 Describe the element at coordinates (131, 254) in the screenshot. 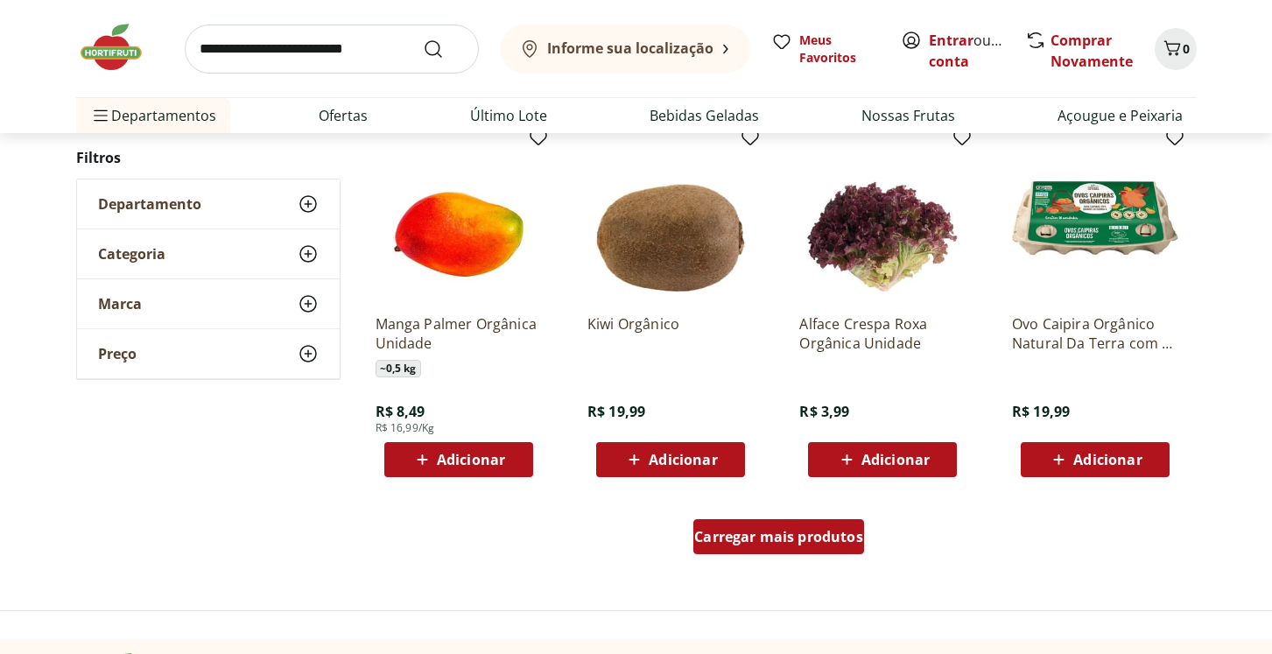

I see `span: Categoria` at that location.